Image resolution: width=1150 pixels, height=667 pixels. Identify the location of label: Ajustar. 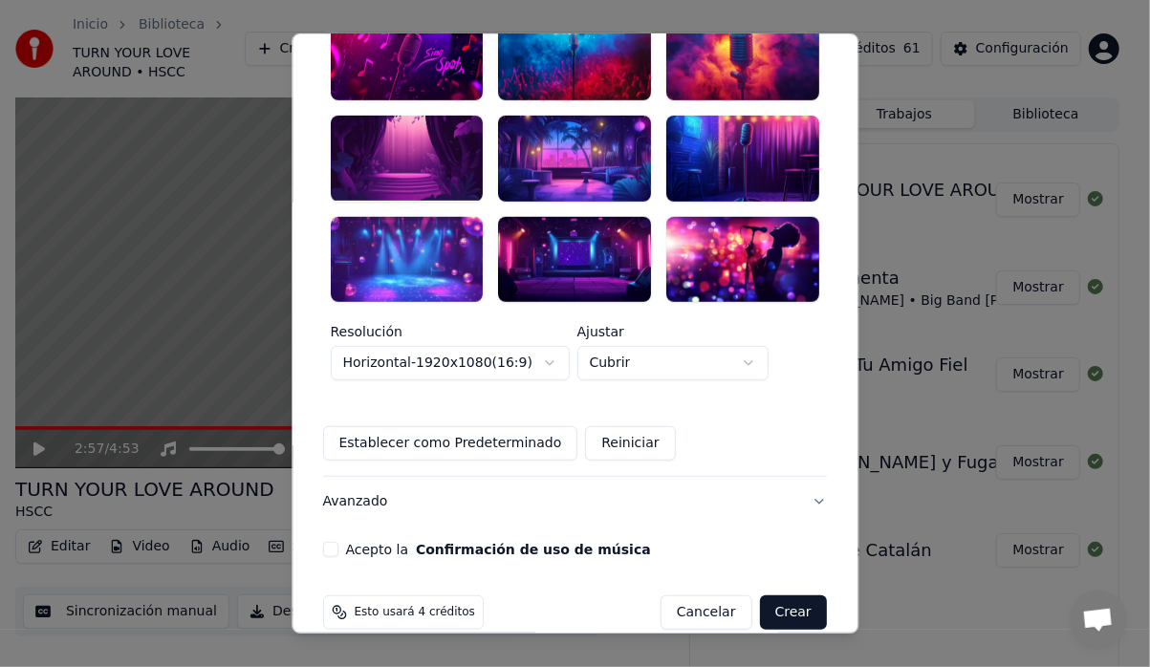
(673, 332).